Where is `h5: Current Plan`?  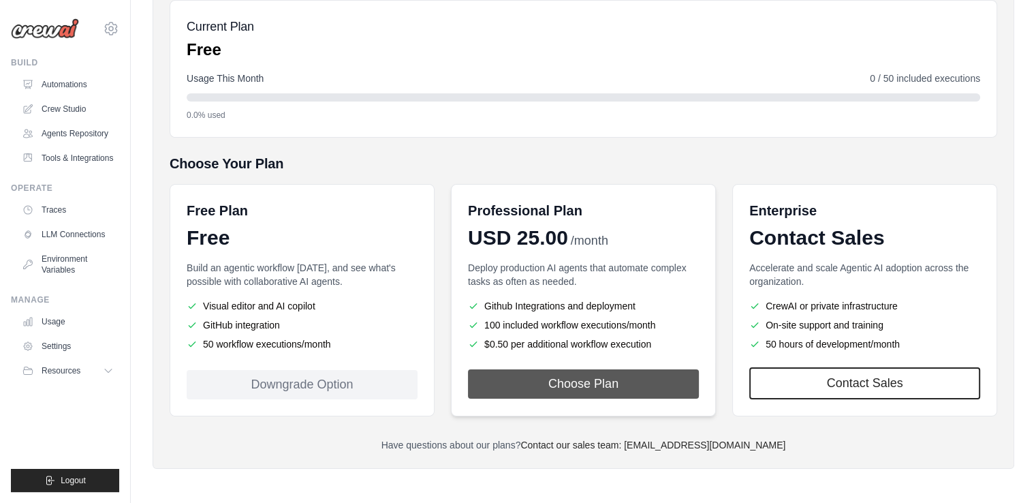
h5: Current Plan is located at coordinates (220, 27).